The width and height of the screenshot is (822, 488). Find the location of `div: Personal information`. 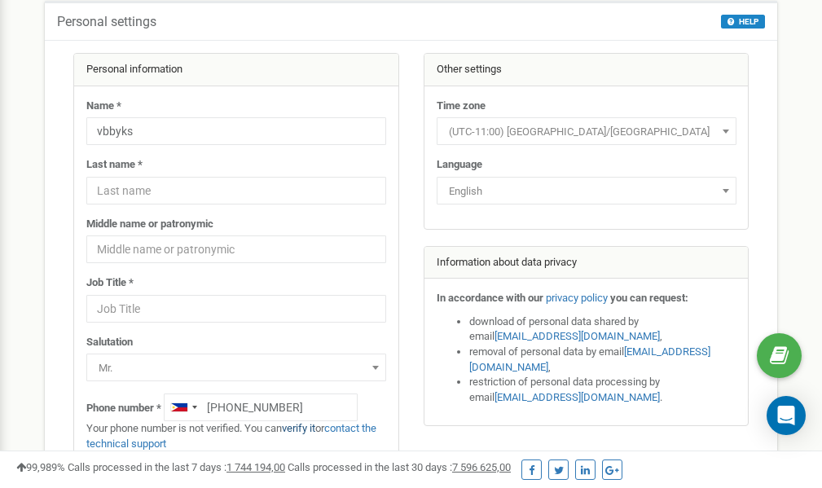

div: Personal information is located at coordinates (236, 70).